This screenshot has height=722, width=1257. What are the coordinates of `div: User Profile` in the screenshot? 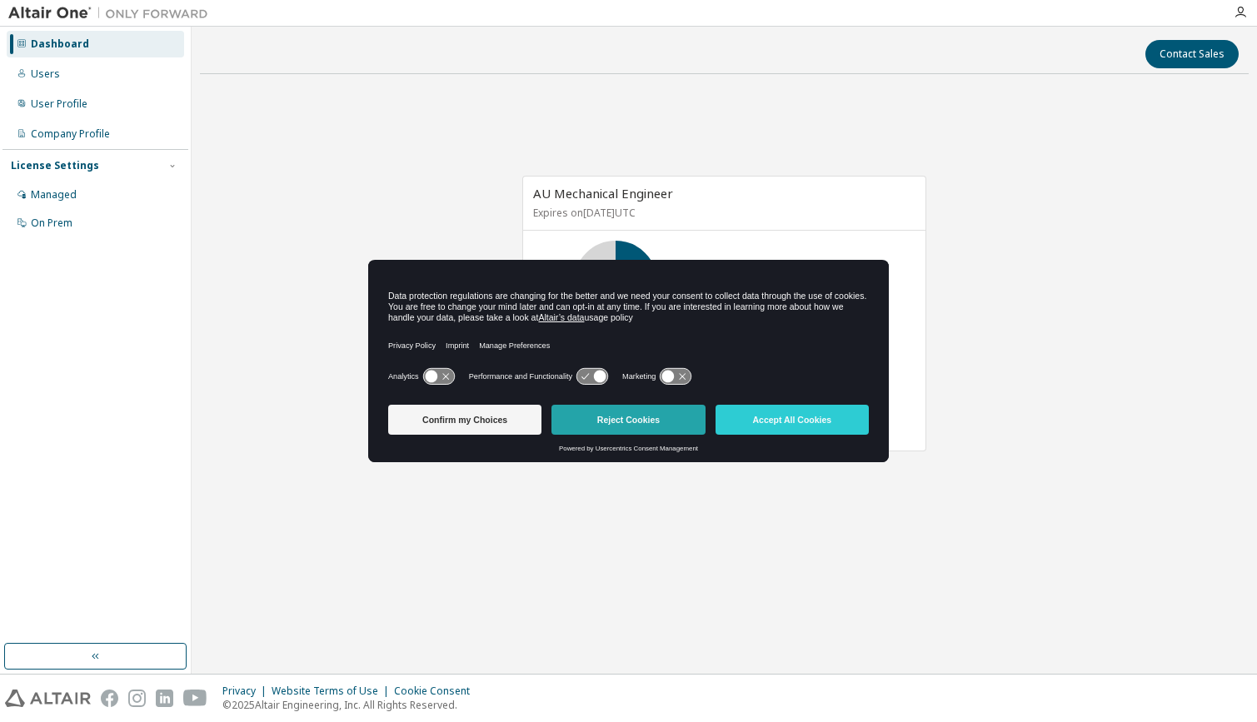 It's located at (59, 104).